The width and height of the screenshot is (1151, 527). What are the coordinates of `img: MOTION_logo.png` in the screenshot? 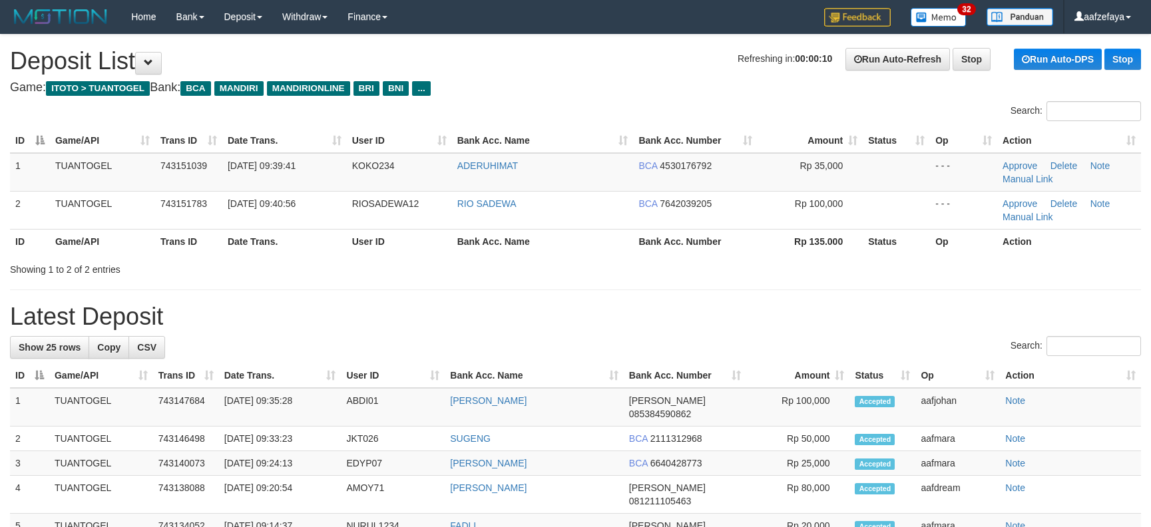 It's located at (61, 17).